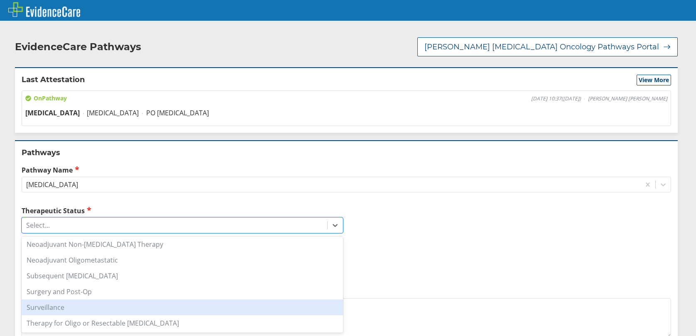 This screenshot has width=696, height=336. I want to click on div: Surveillance, so click(182, 308).